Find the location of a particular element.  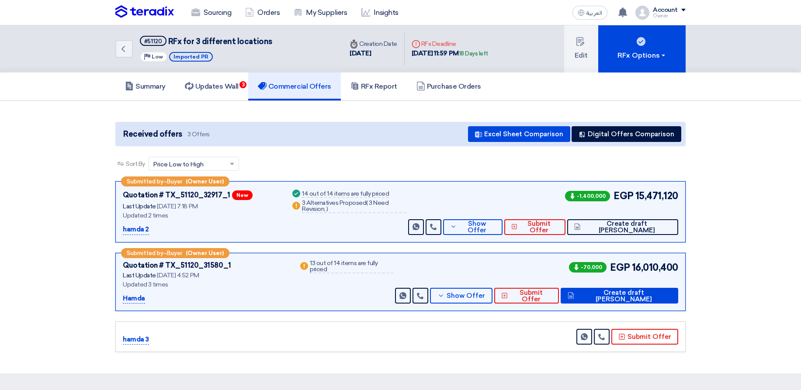

div: Quotation # TX_51120_32917_1 is located at coordinates (177, 195).